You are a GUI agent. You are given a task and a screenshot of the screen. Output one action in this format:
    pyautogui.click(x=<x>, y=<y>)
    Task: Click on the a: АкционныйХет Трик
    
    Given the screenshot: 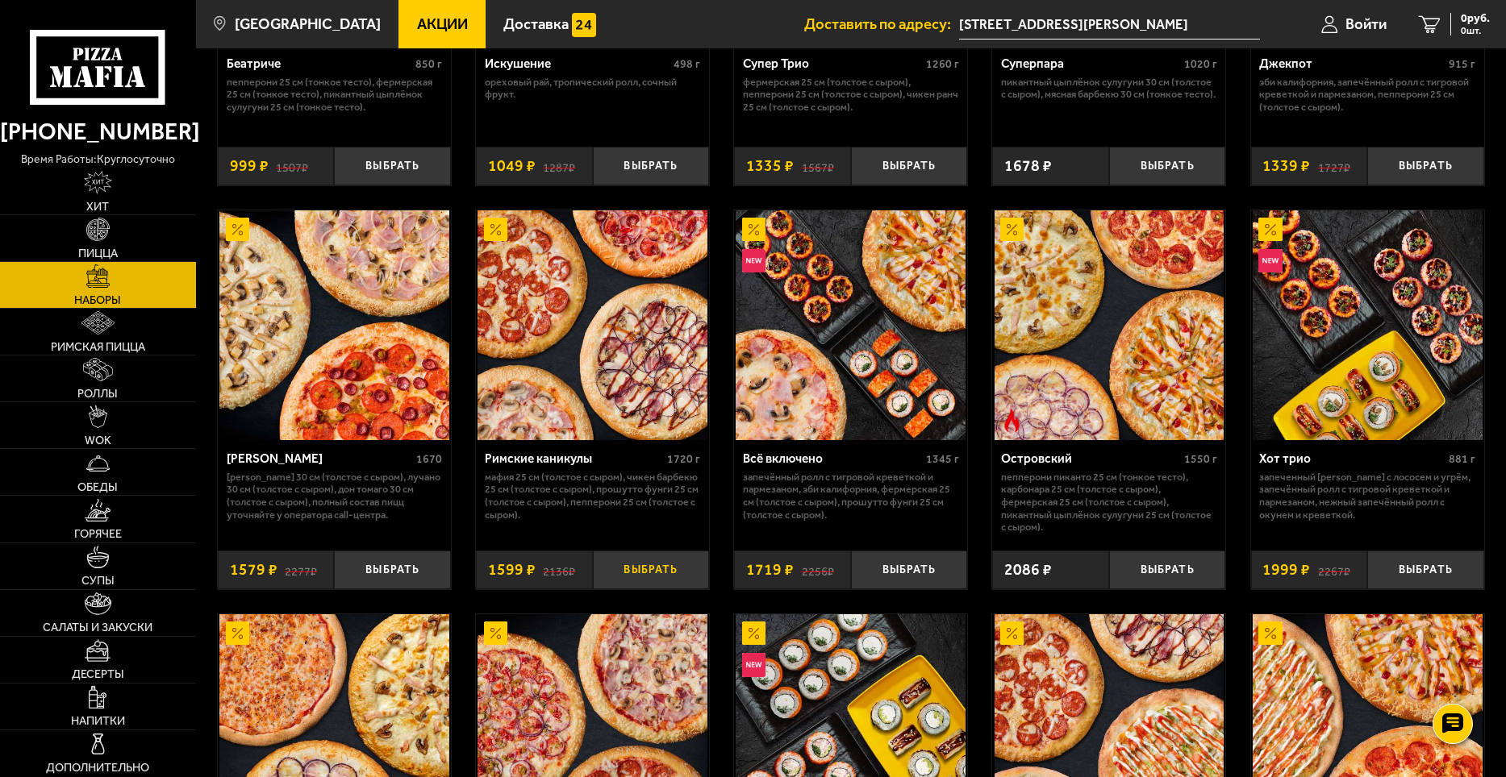 What is the action you would take?
    pyautogui.click(x=334, y=325)
    